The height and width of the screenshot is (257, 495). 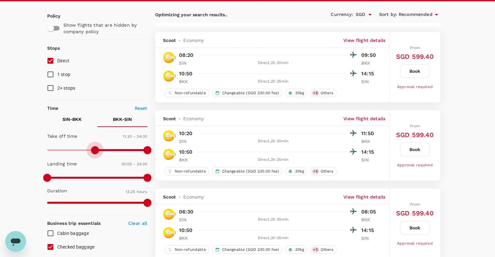 What do you see at coordinates (369, 212) in the screenshot?
I see `p: 08:05` at bounding box center [369, 212].